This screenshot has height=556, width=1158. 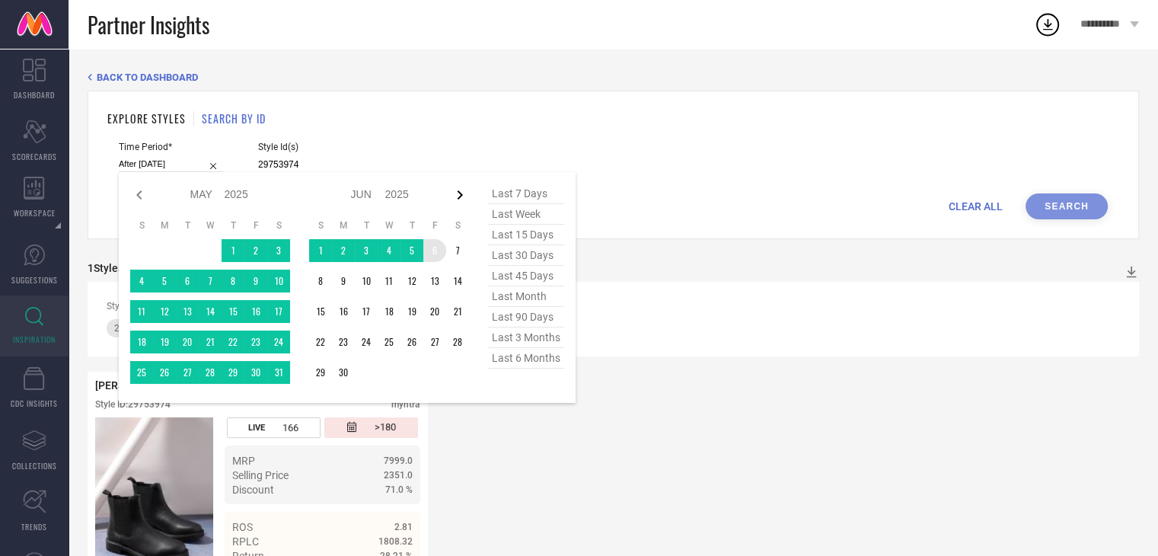 What do you see at coordinates (244, 461) in the screenshot?
I see `span: MRP` at bounding box center [244, 461].